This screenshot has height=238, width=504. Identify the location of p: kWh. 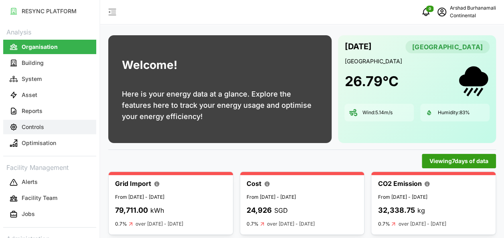
(157, 210).